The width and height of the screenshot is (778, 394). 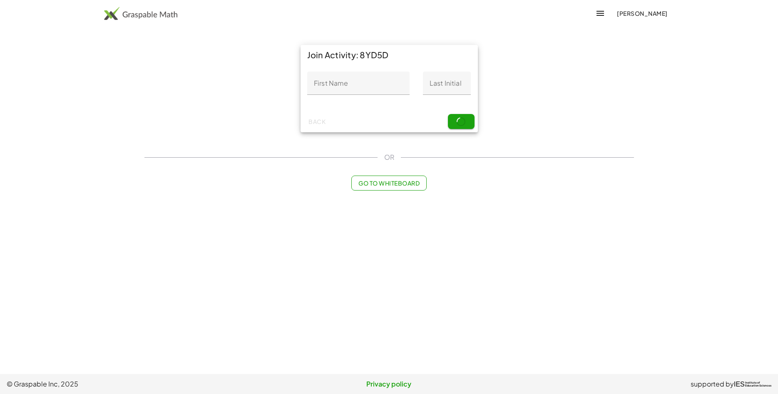 What do you see at coordinates (758, 385) in the screenshot?
I see `span: Institute of Education Sciences` at bounding box center [758, 385].